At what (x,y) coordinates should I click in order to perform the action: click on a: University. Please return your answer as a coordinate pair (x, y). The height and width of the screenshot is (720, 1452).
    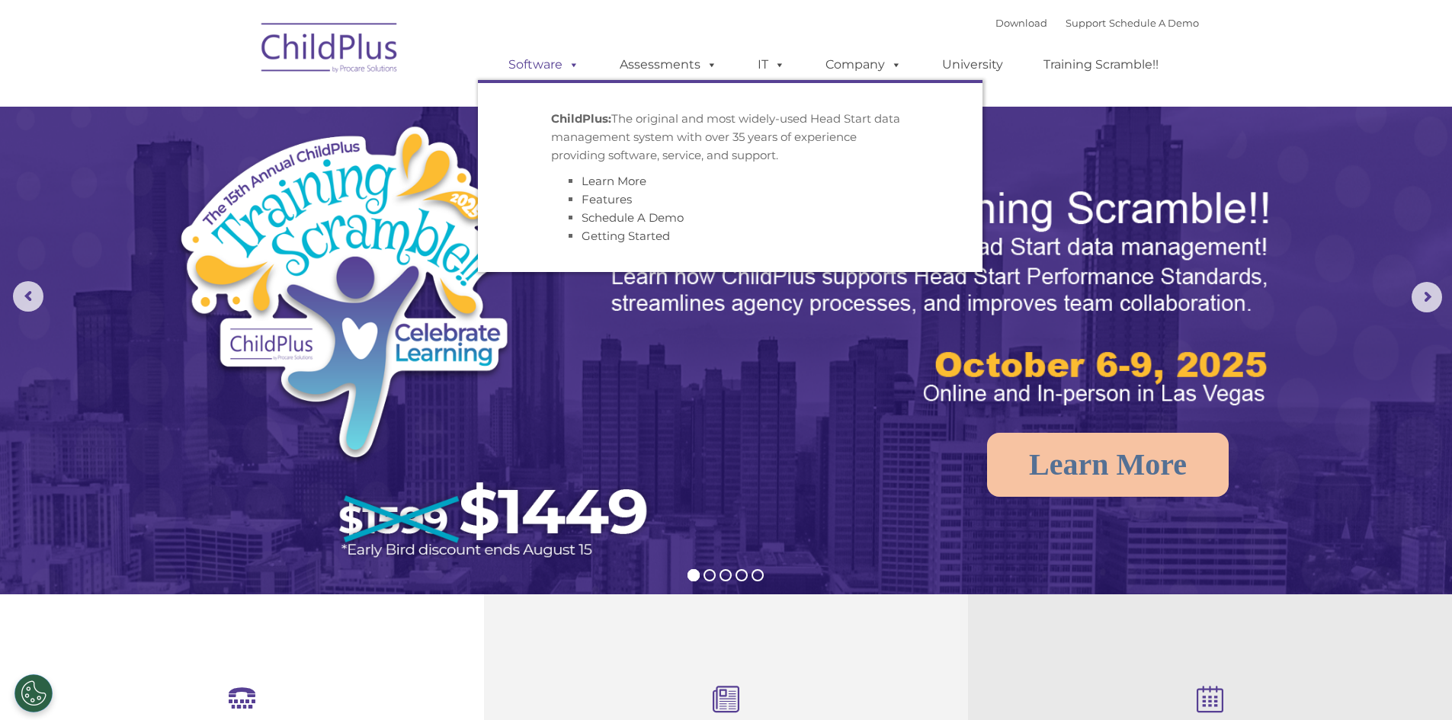
    Looking at the image, I should click on (972, 65).